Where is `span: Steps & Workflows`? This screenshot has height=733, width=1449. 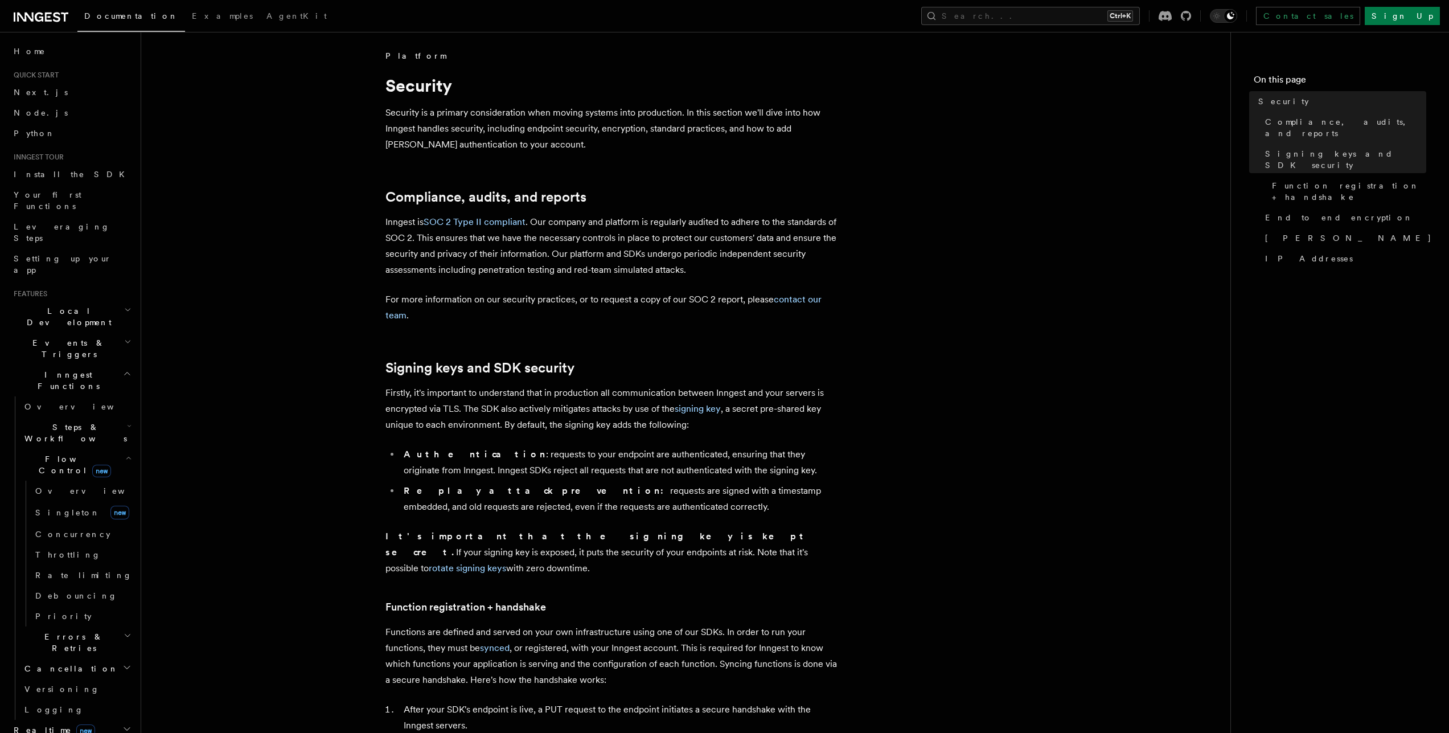
span: Steps & Workflows is located at coordinates (73, 433).